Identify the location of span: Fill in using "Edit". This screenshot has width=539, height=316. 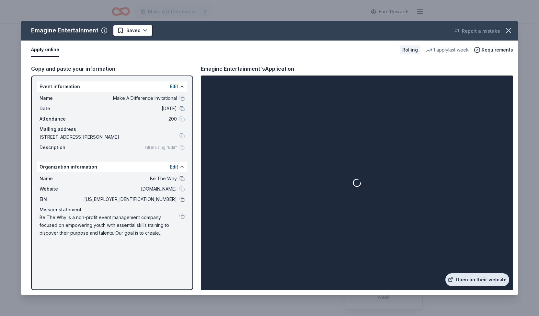
(161, 147).